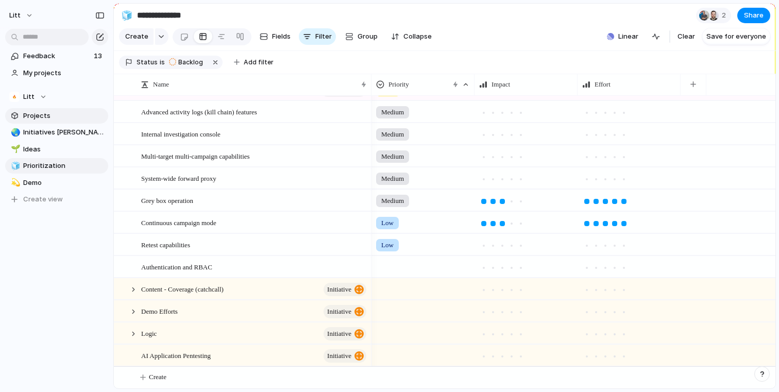 The image size is (779, 392). Describe the element at coordinates (399, 85) in the screenshot. I see `span: Priority` at that location.